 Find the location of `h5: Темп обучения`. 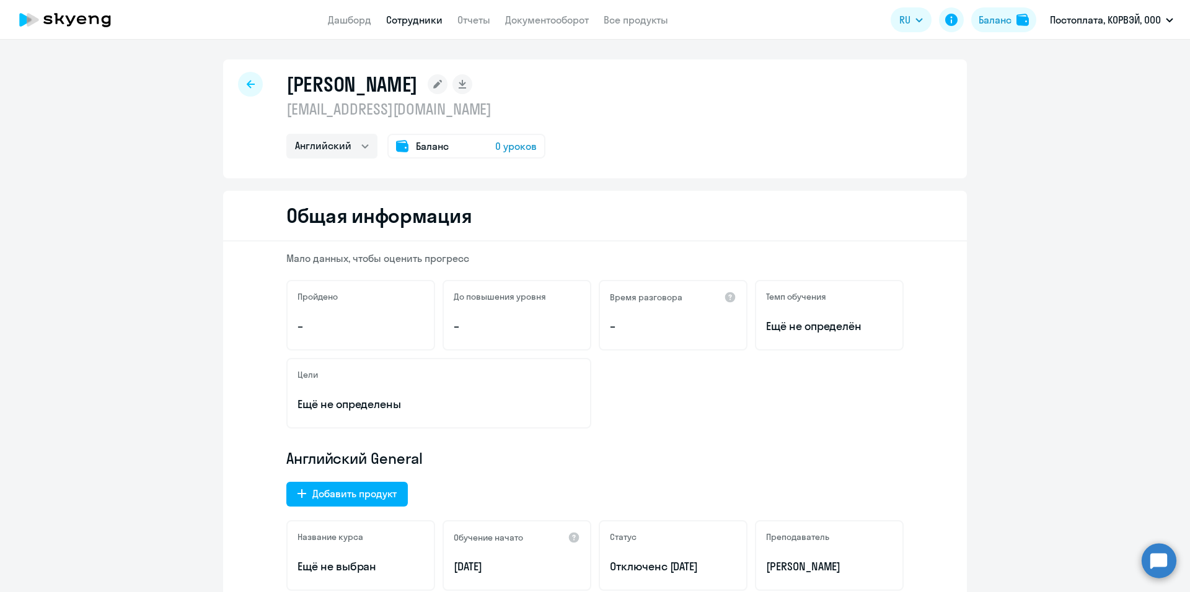

h5: Темп обучения is located at coordinates (796, 297).